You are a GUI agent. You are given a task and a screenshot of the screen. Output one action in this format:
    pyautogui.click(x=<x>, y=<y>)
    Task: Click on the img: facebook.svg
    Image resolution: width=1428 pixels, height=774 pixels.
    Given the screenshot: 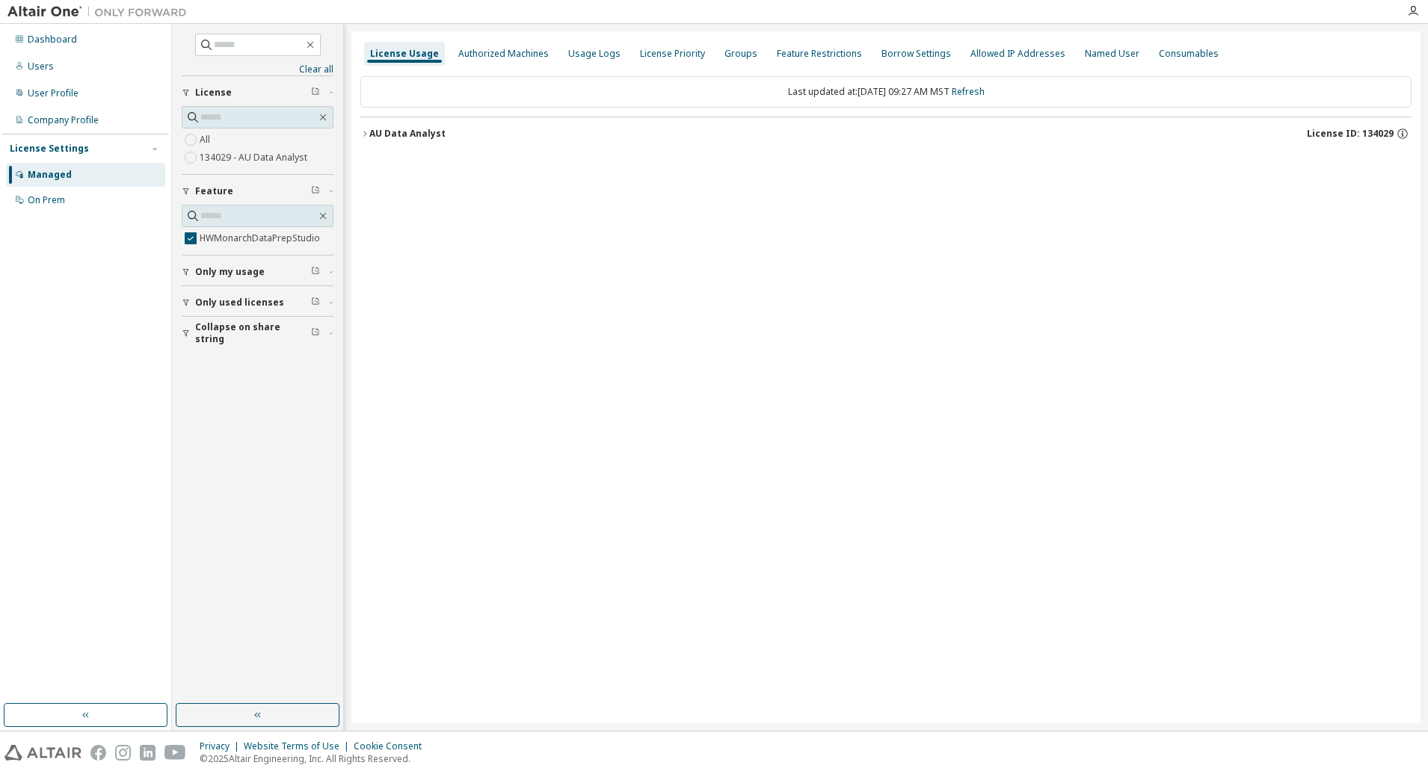 What is the action you would take?
    pyautogui.click(x=98, y=753)
    